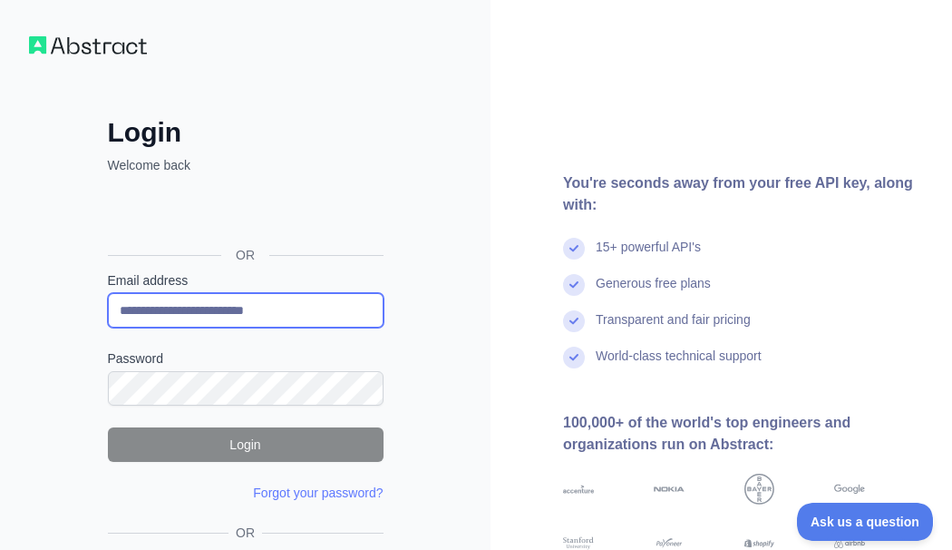  Describe the element at coordinates (317, 493) in the screenshot. I see `a: Forgot your password?` at that location.